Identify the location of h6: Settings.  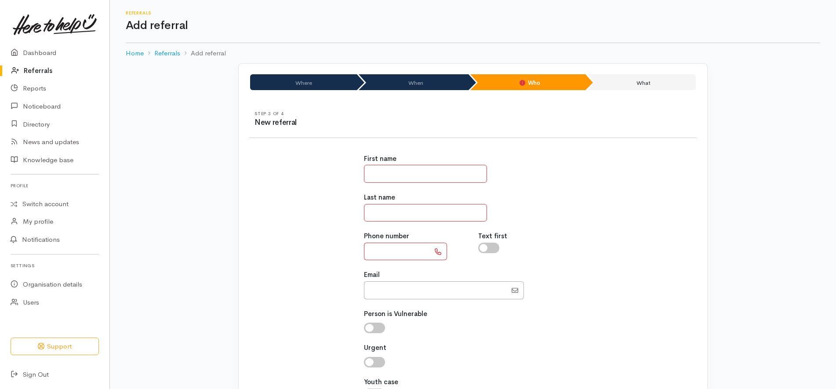
(55, 266).